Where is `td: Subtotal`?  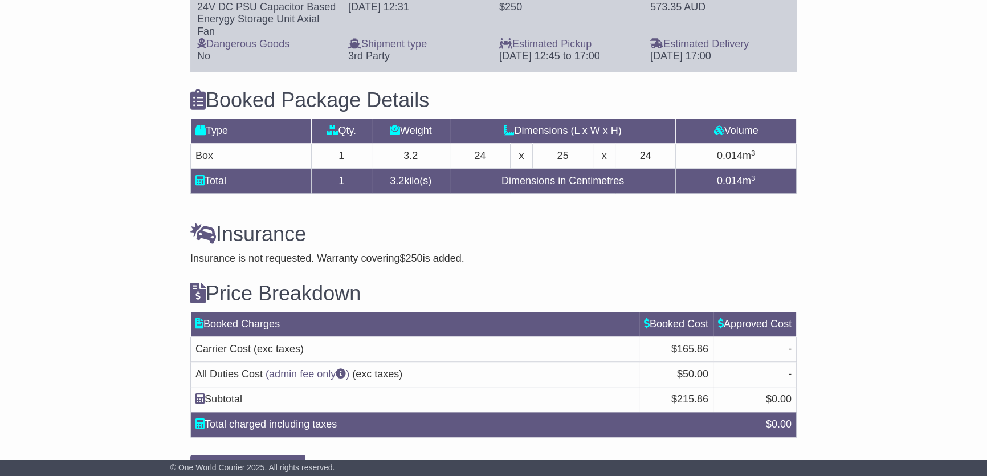
td: Subtotal is located at coordinates (415, 399).